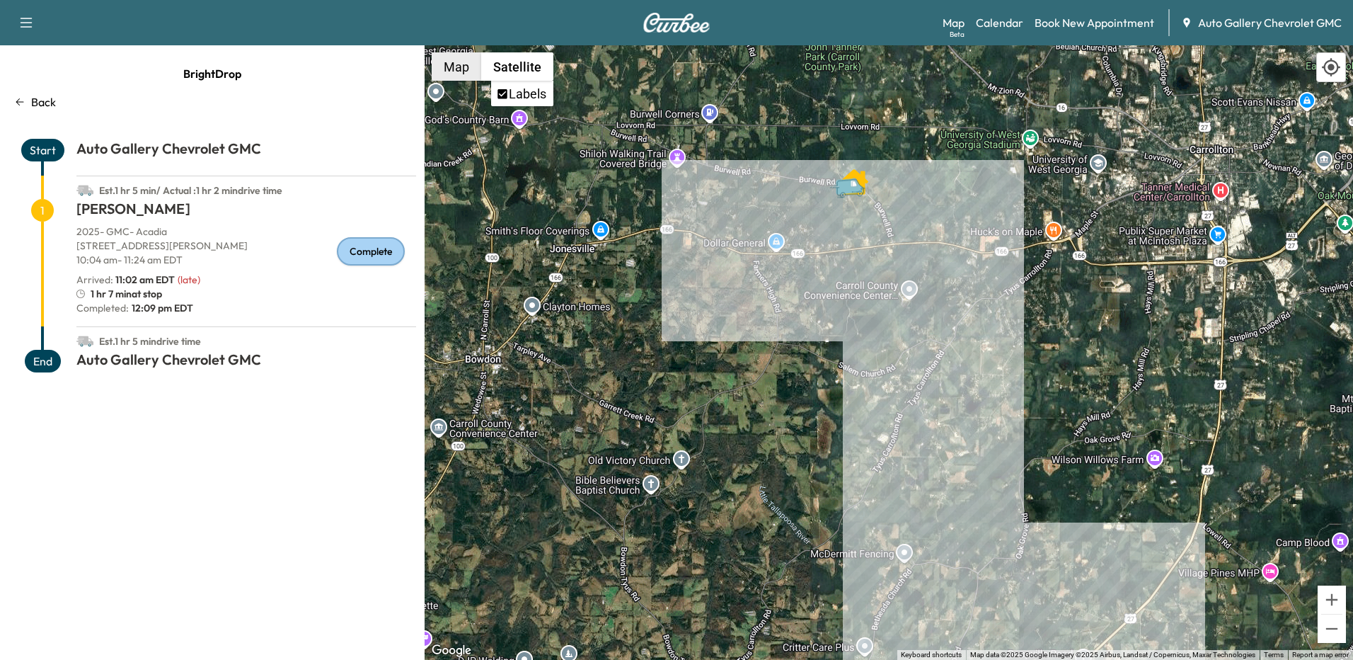 The width and height of the screenshot is (1353, 660). What do you see at coordinates (246, 308) in the screenshot?
I see `p: Completed:` at bounding box center [246, 308].